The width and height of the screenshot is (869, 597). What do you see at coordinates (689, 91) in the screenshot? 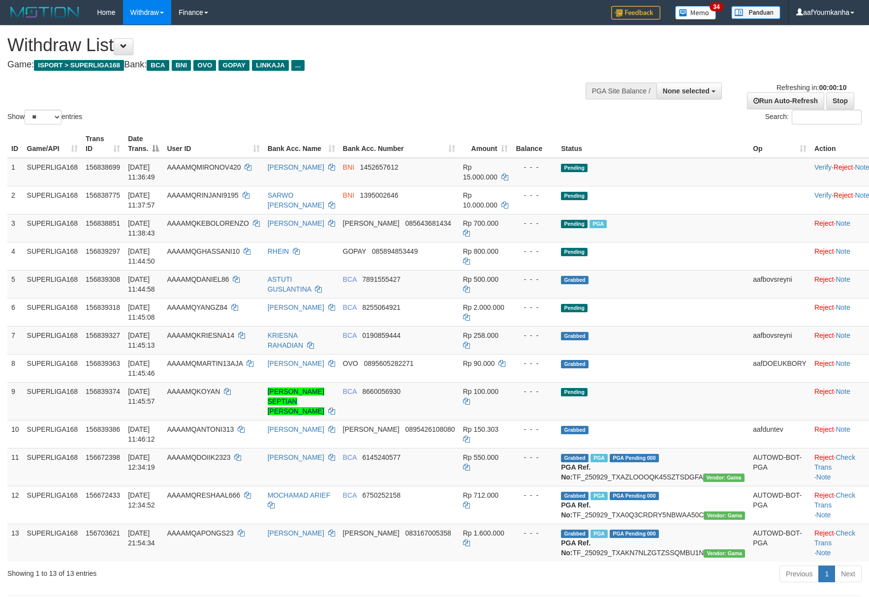
I see `button: None selected` at bounding box center [689, 91].